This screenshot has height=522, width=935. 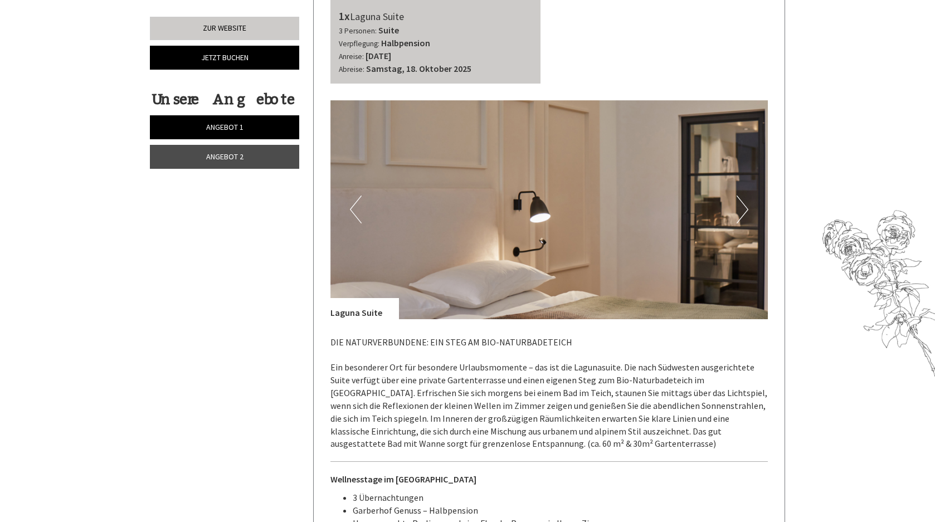 I want to click on a: Zur Website, so click(x=225, y=28).